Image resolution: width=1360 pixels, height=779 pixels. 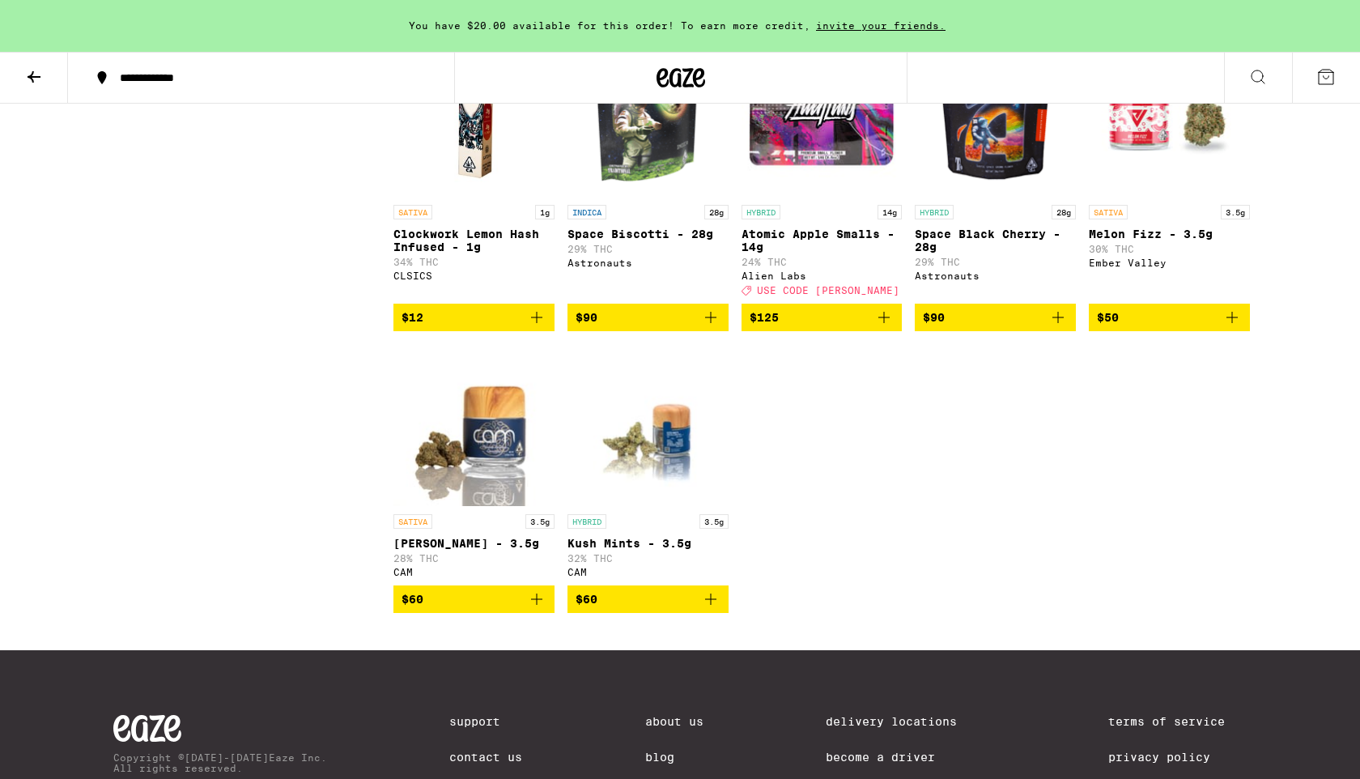 What do you see at coordinates (474, 116) in the screenshot?
I see `img: CLSICS - Clockwork Lemon Hash Infused - 1g` at bounding box center [474, 116].